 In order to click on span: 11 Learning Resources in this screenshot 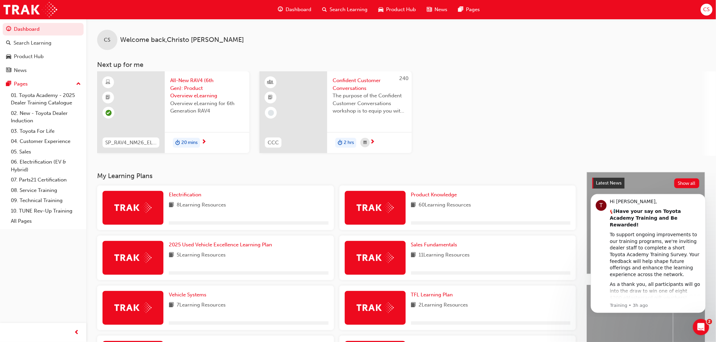, I will do `click(444, 255)`.